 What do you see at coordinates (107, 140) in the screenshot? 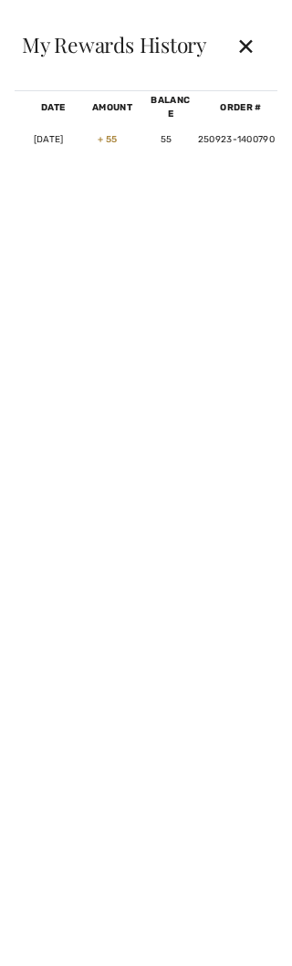
I see `span: + 55` at bounding box center [107, 140].